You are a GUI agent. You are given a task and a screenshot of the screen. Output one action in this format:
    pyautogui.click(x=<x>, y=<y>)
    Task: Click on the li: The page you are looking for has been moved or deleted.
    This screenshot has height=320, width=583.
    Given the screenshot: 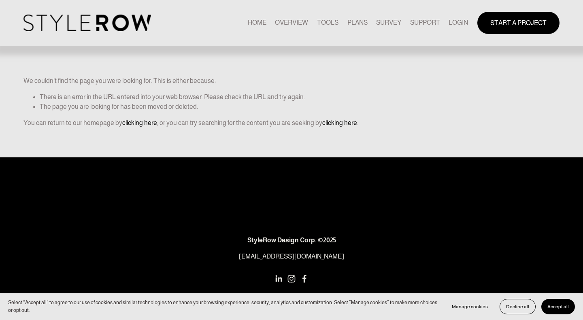 What is the action you would take?
    pyautogui.click(x=300, y=107)
    